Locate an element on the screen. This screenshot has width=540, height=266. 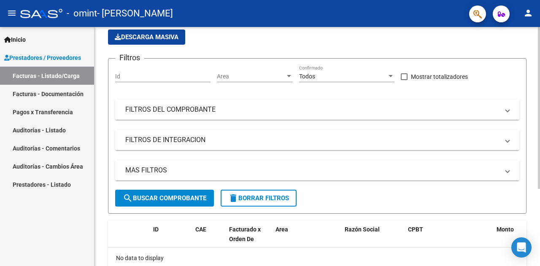
datatable-header-cell: ID is located at coordinates (171, 239).